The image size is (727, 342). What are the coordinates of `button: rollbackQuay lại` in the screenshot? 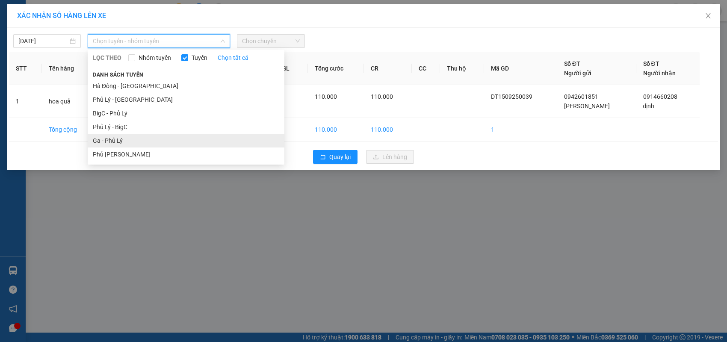 It's located at (335, 157).